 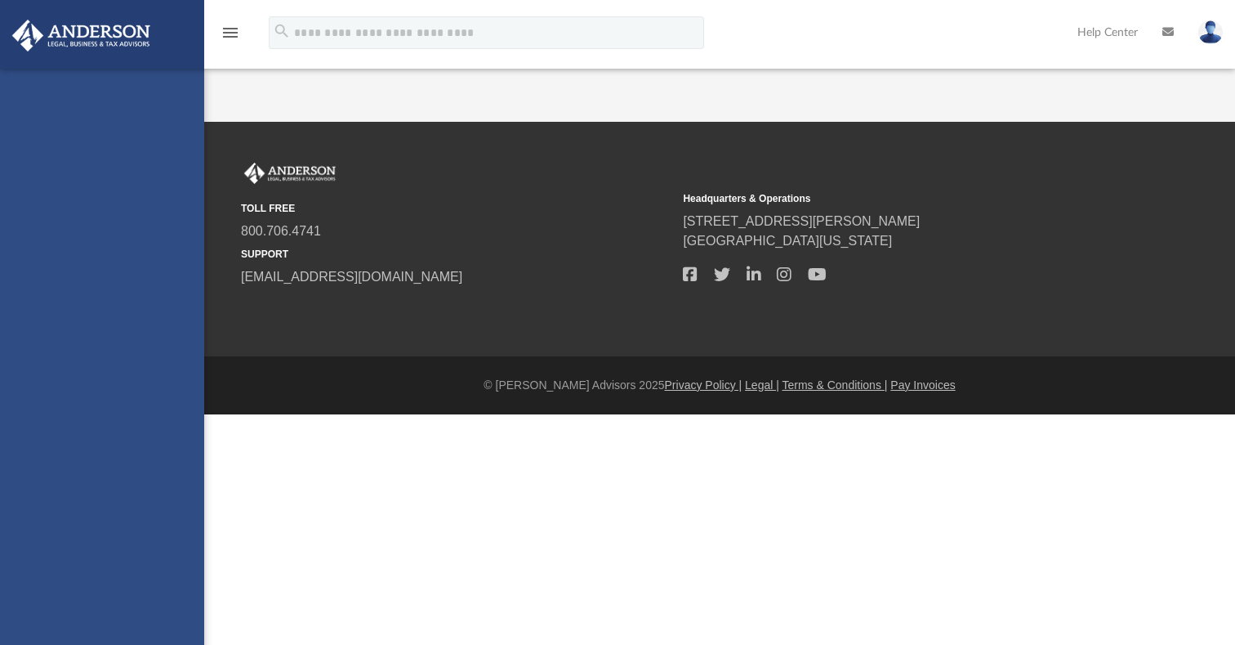 I want to click on small: Headquarters & Operations, so click(x=898, y=199).